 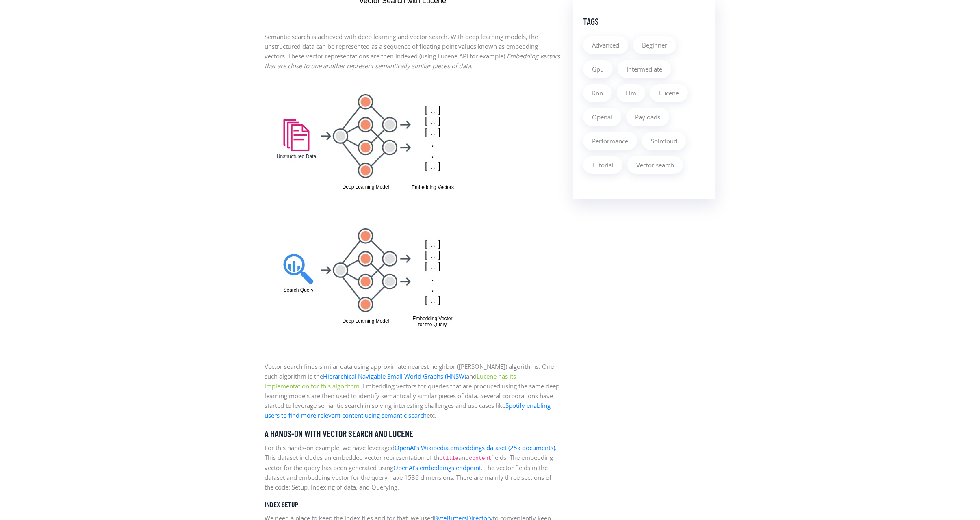 I want to click on img: Deep learning model transformation to vectors, so click(x=368, y=212).